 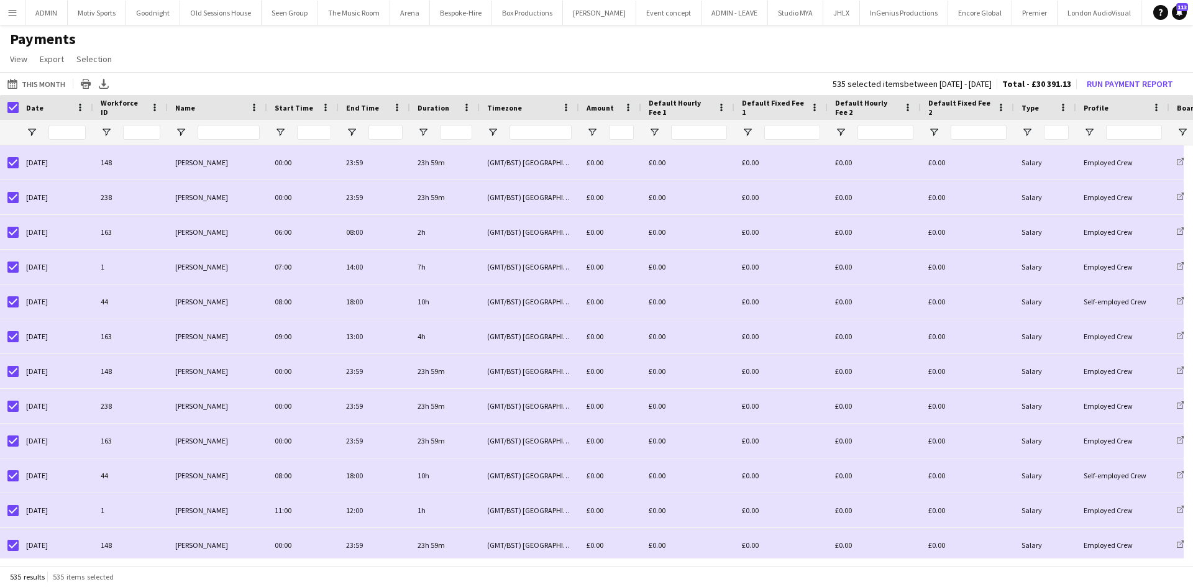 What do you see at coordinates (86, 84) in the screenshot?
I see `app-action-btn: Print` at bounding box center [86, 84].